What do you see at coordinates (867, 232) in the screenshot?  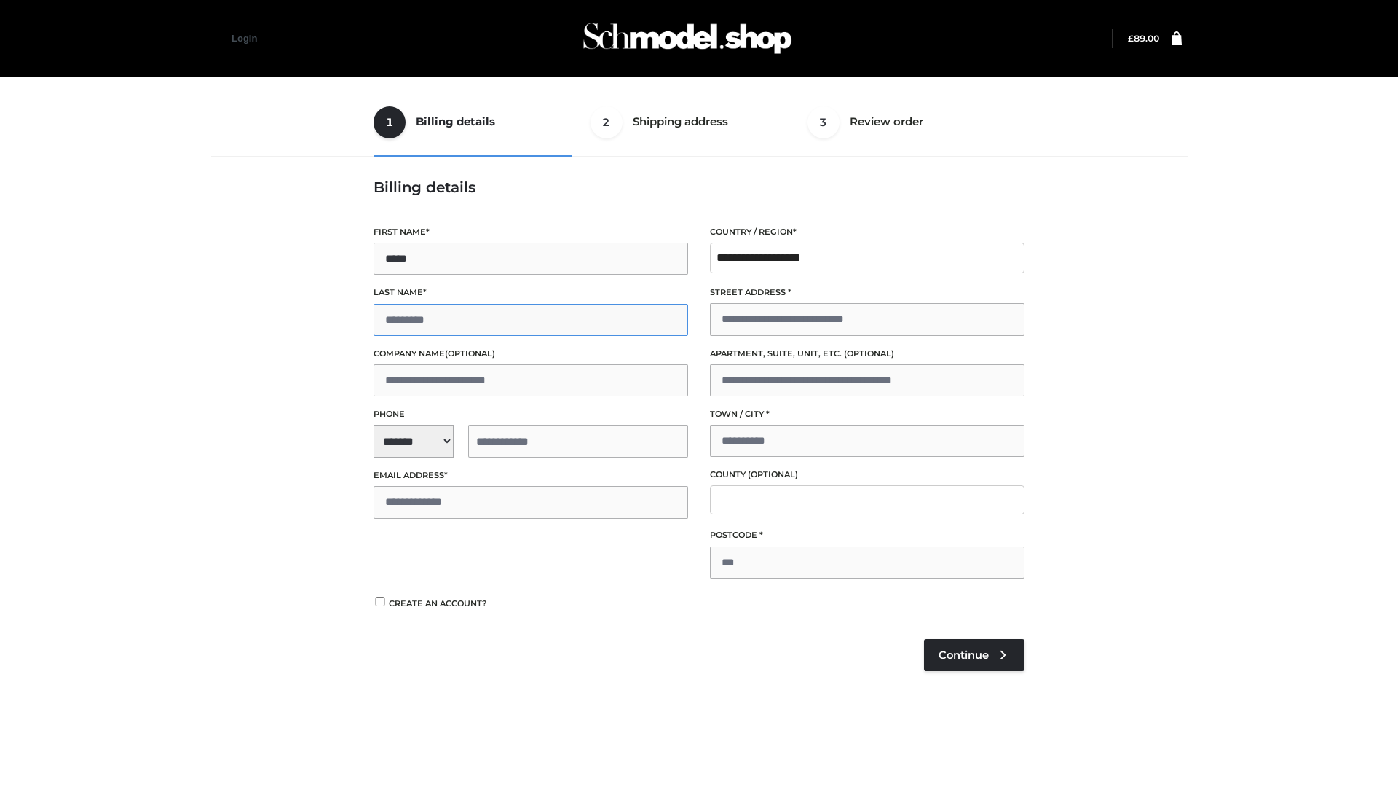 I see `label: Country / Region` at bounding box center [867, 232].